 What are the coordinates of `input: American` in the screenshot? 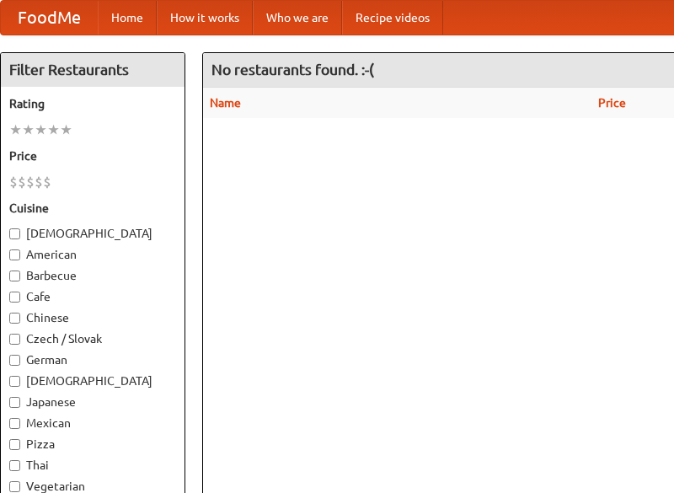 It's located at (14, 254).